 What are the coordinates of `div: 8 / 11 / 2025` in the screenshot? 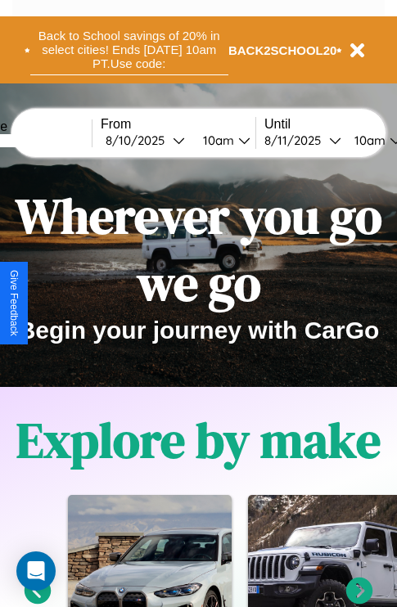 It's located at (296, 140).